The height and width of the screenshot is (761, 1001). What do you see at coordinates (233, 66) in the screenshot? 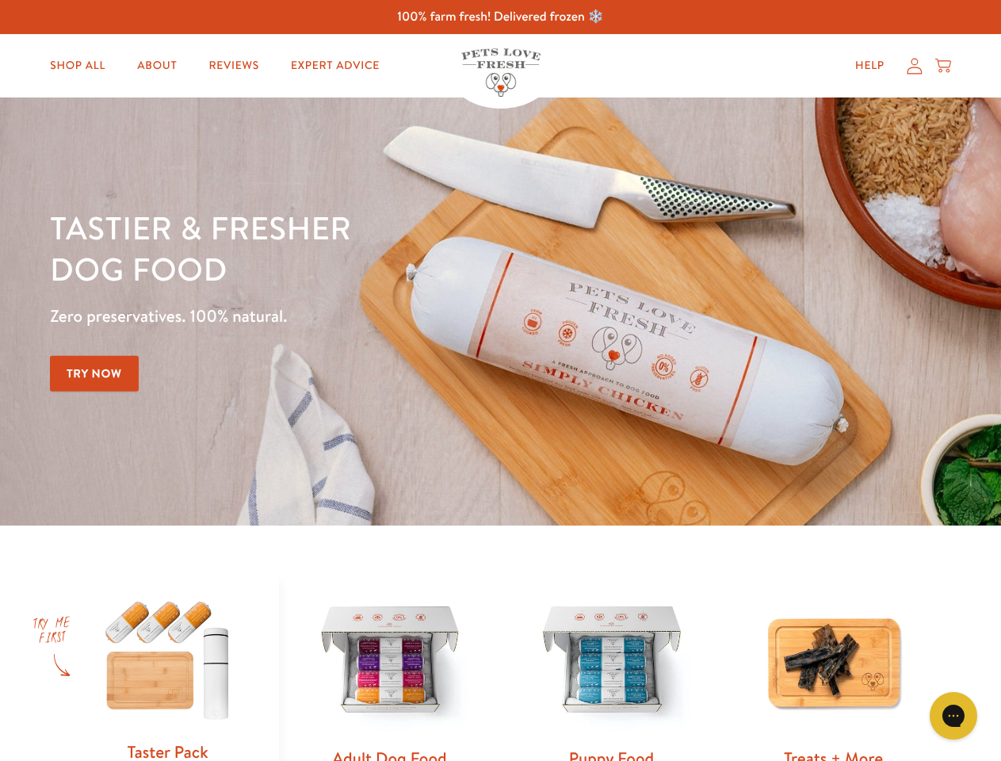
I see `a: Reviews` at bounding box center [233, 66].